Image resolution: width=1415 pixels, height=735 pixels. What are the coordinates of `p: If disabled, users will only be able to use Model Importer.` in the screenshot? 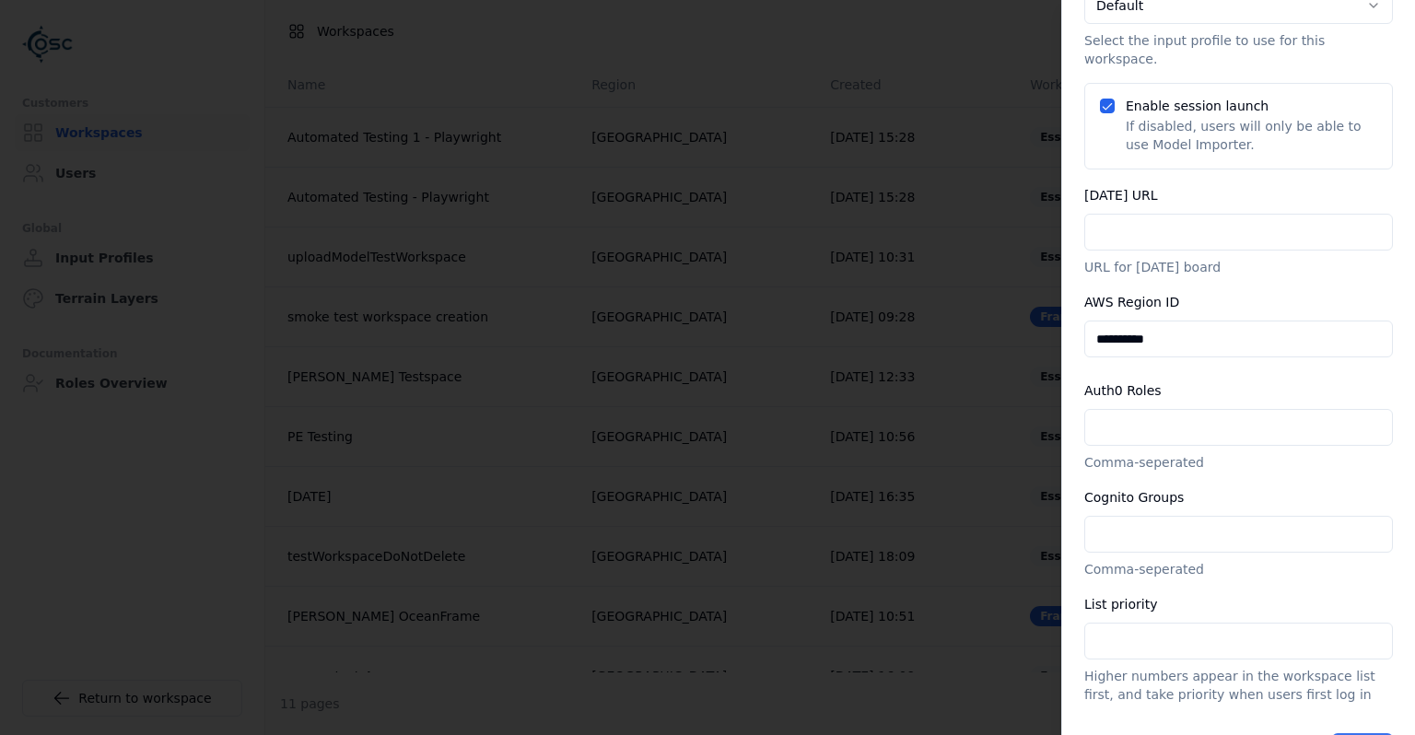 It's located at (1251, 135).